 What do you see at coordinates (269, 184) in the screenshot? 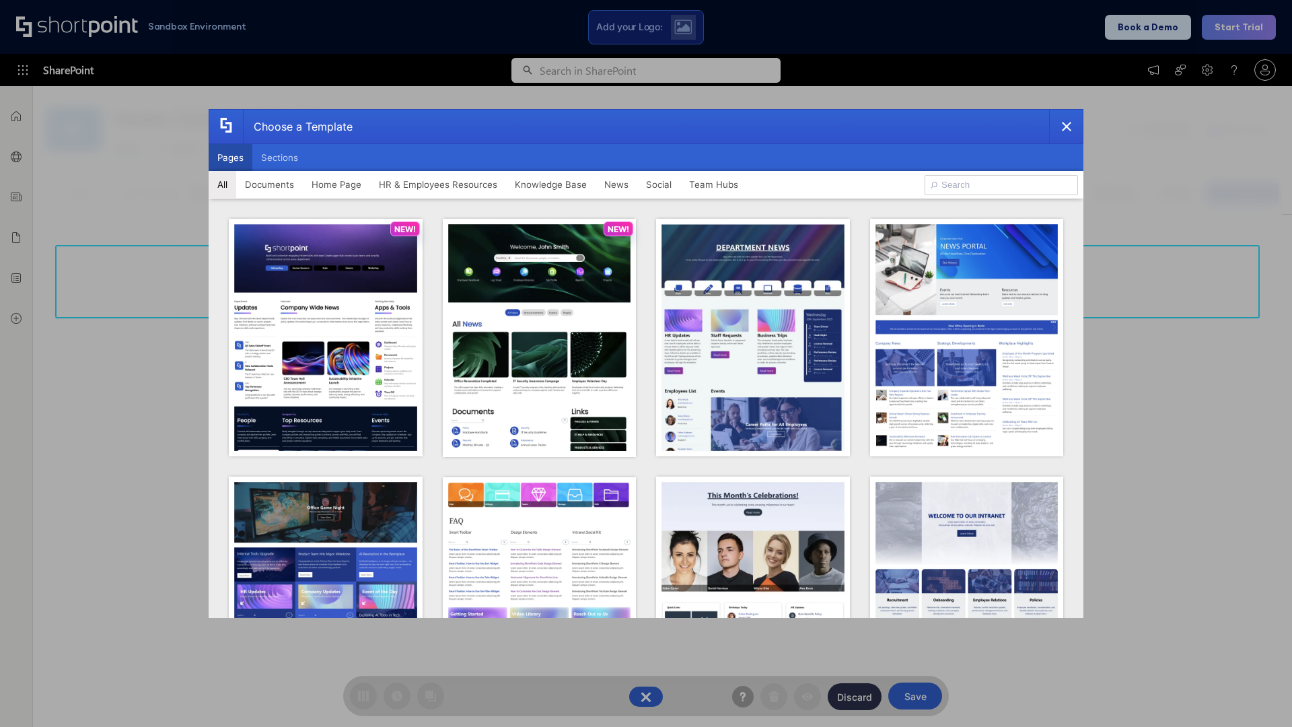
I see `button: Documents` at bounding box center [269, 184].